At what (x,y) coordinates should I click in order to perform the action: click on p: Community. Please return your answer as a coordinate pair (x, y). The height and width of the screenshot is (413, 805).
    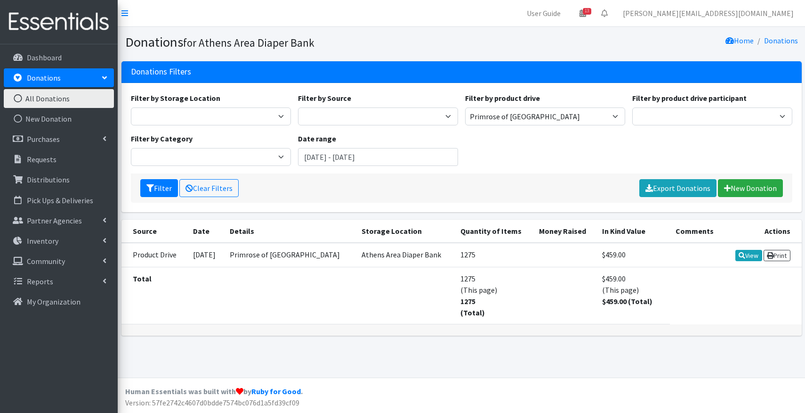
    Looking at the image, I should click on (46, 261).